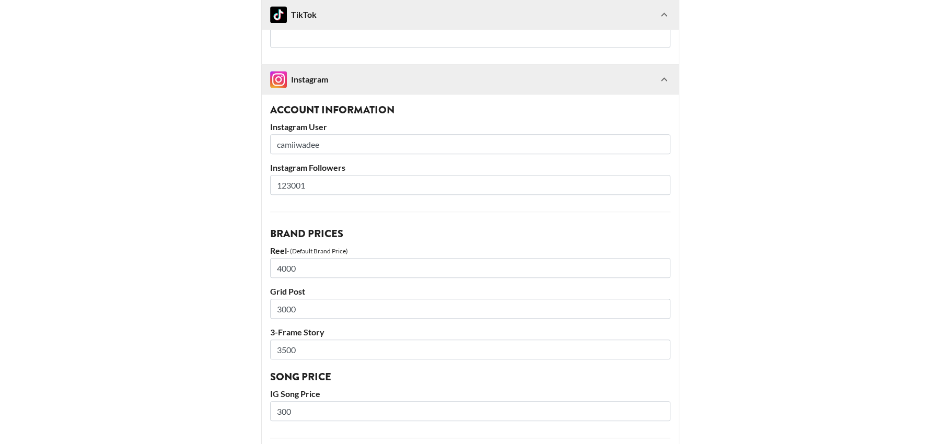 This screenshot has height=444, width=940. Describe the element at coordinates (470, 110) in the screenshot. I see `h3: Account Information` at that location.